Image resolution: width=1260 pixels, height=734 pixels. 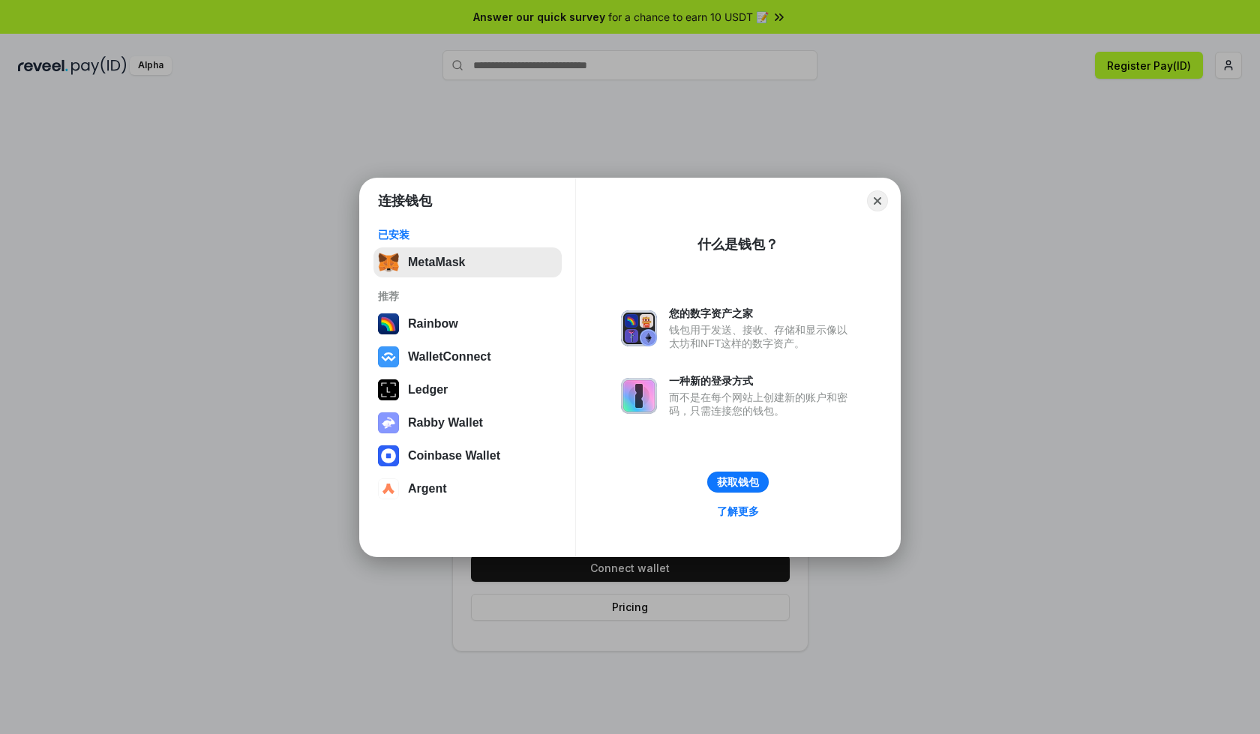 What do you see at coordinates (738, 512) in the screenshot?
I see `a: 了解更多` at bounding box center [738, 512].